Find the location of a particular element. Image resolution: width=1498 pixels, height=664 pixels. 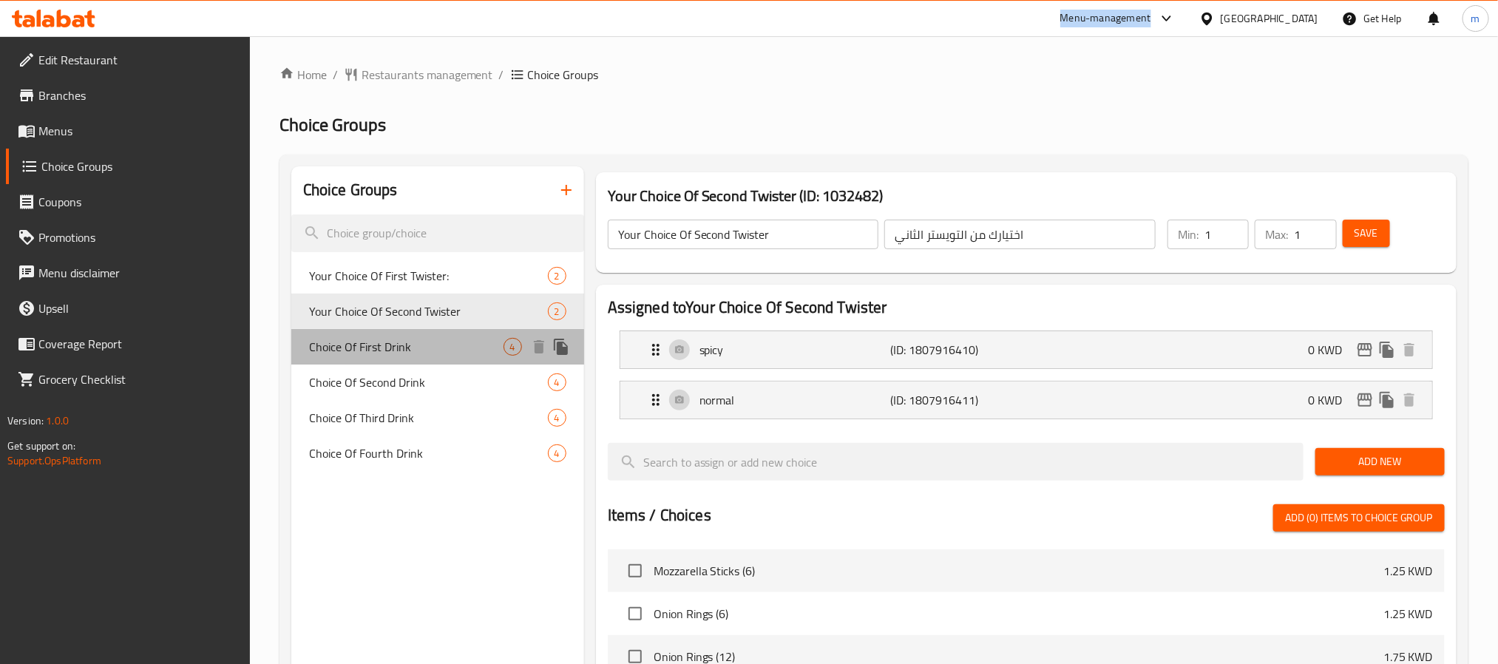

h2: Choice Groups is located at coordinates (350, 190).